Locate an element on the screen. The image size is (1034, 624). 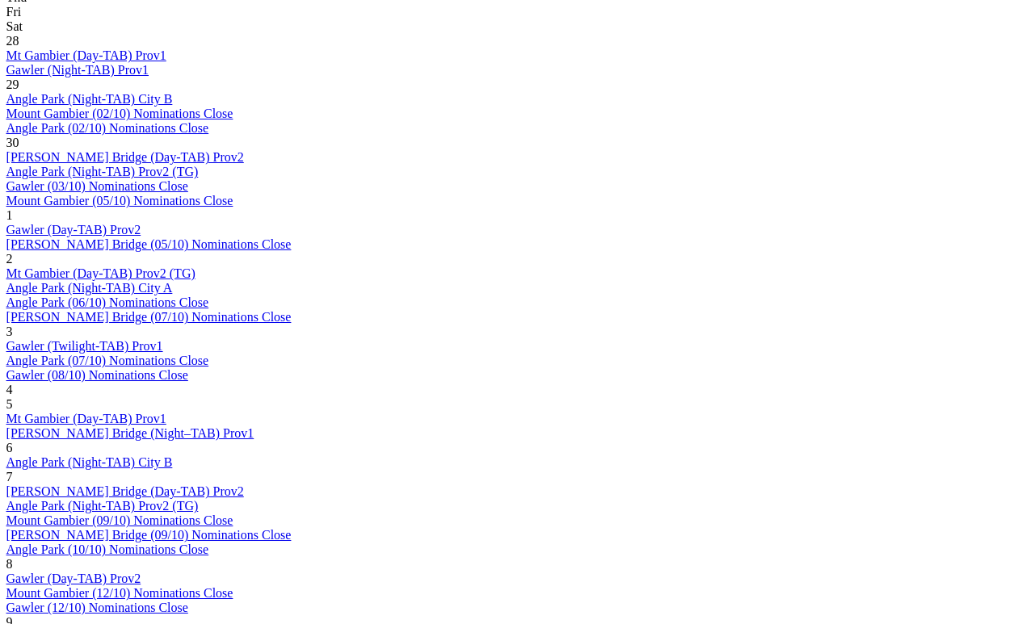
a: Gawler (08/10) Nominations Close is located at coordinates (97, 375).